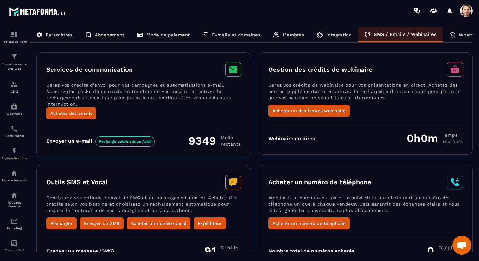 The image size is (479, 261). What do you see at coordinates (231, 138) in the screenshot?
I see `span: Mails` at bounding box center [231, 138].